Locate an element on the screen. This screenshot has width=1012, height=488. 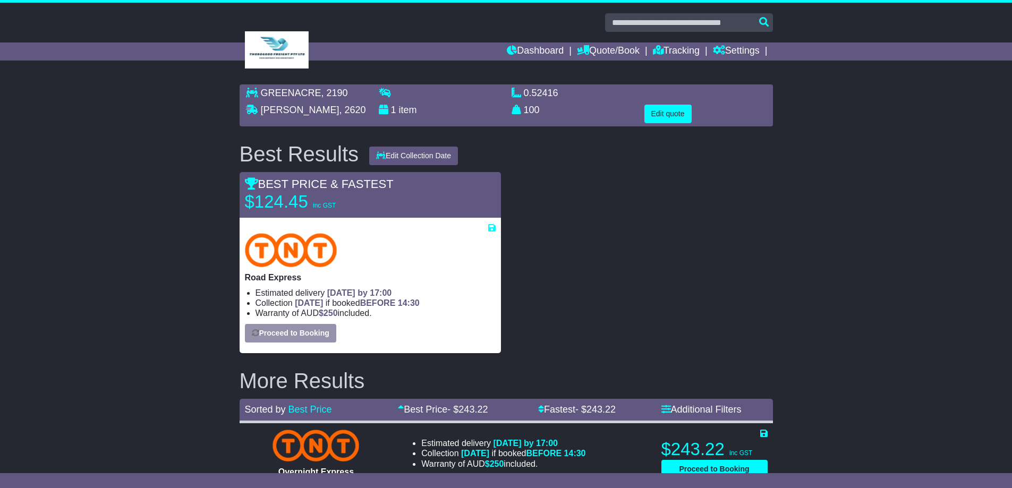
span: 1 is located at coordinates (394, 110).